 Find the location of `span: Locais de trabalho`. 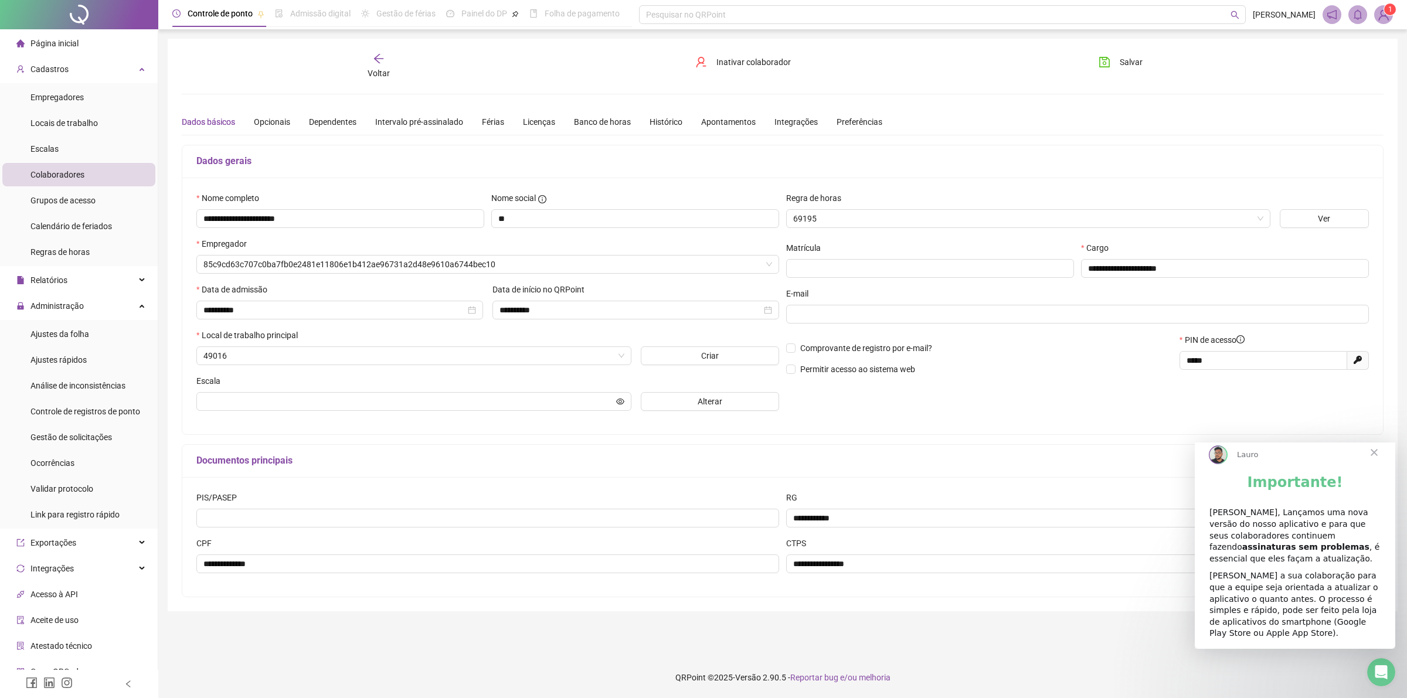

span: Locais de trabalho is located at coordinates (64, 123).